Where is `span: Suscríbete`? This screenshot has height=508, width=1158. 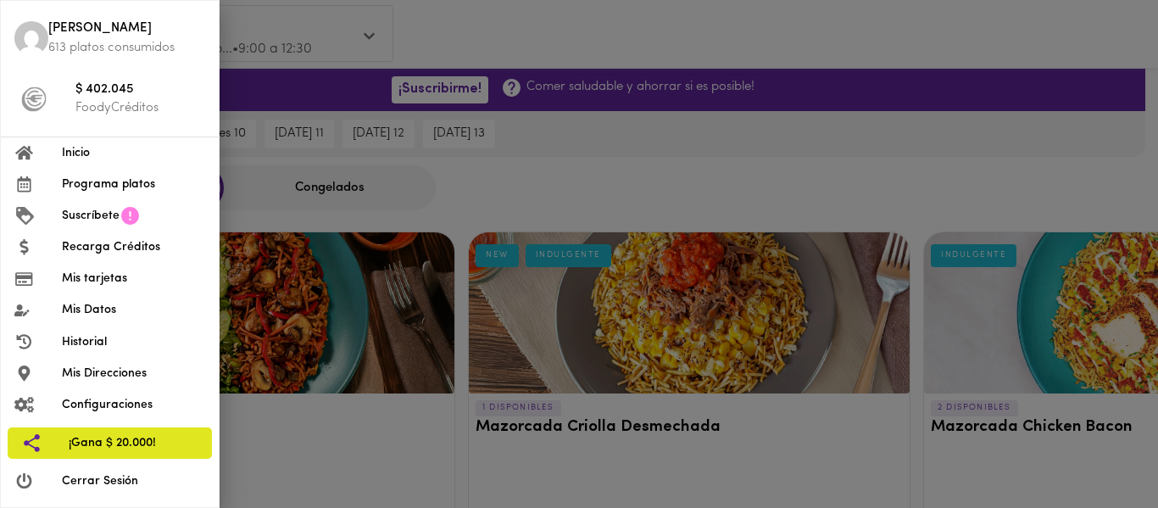 span: Suscríbete is located at coordinates (91, 215).